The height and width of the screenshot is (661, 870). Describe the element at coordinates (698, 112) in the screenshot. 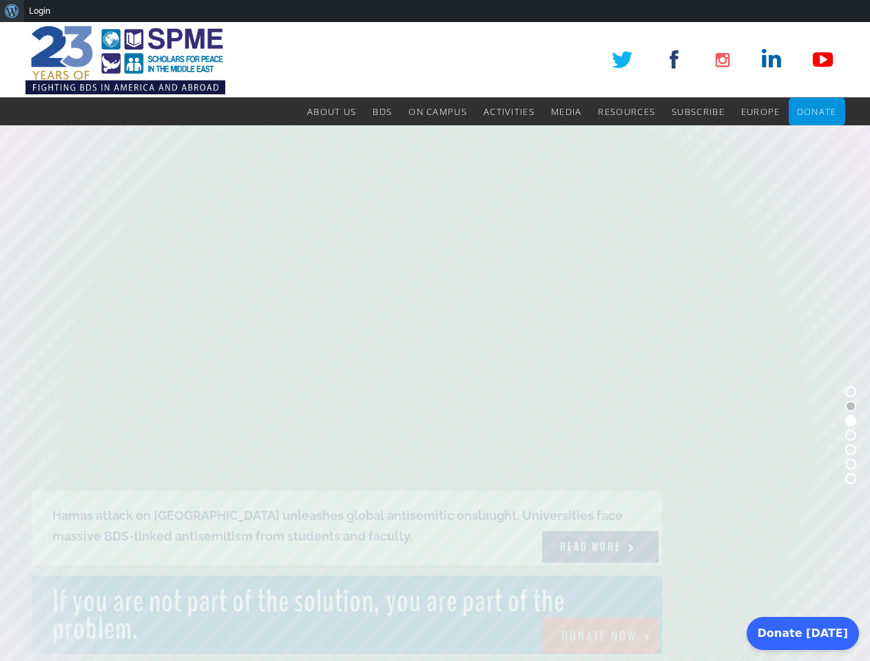

I see `span: Subscribe` at that location.